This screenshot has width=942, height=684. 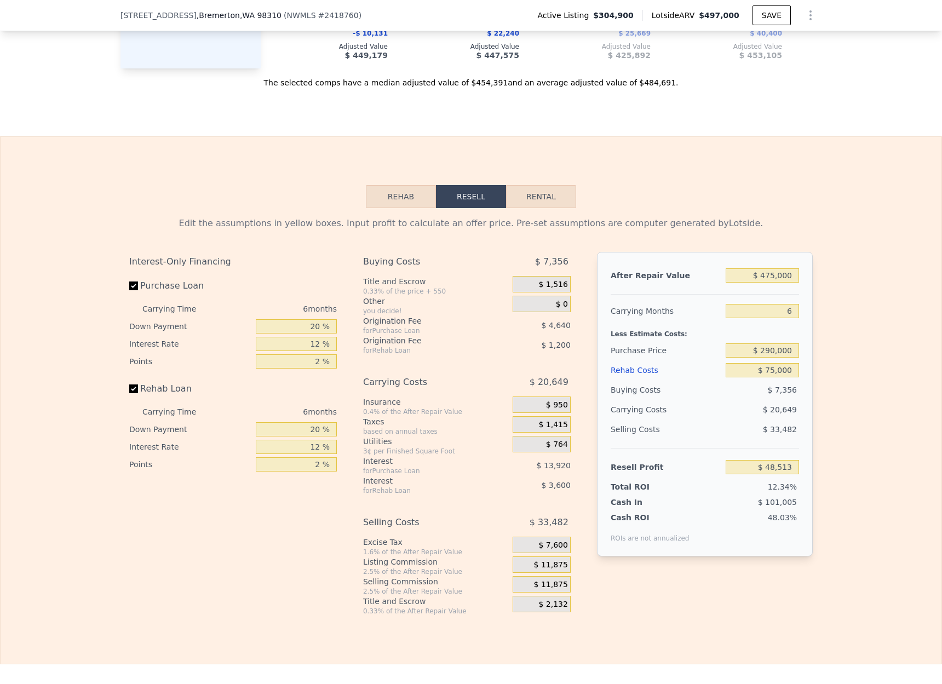 I want to click on button: SAVE, so click(x=772, y=15).